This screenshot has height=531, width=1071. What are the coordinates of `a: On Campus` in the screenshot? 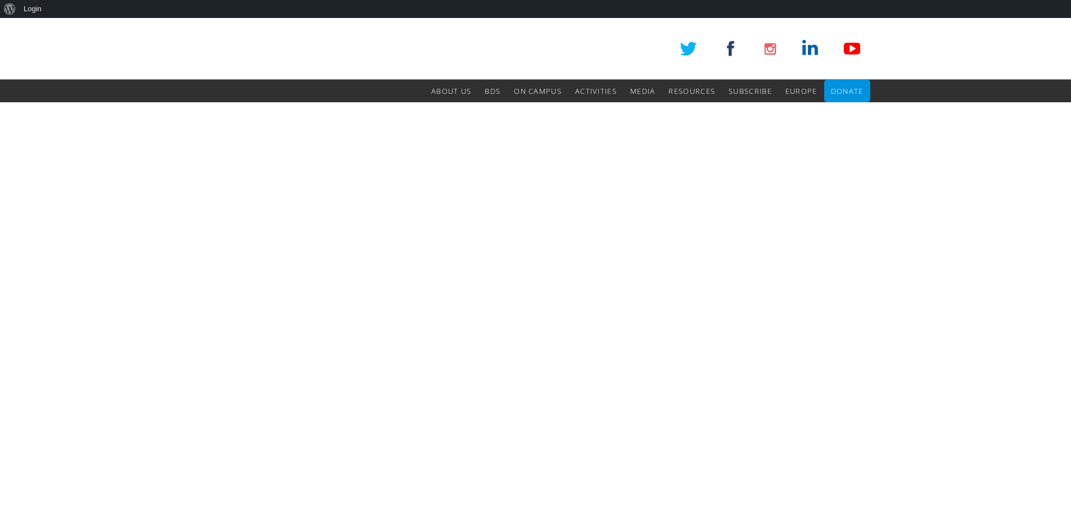 It's located at (538, 91).